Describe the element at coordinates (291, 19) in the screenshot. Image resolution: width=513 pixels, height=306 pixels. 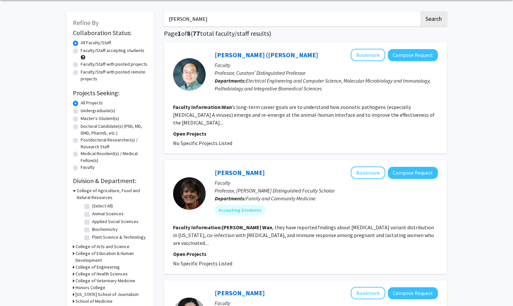
I see `input: Search Keywords` at that location.